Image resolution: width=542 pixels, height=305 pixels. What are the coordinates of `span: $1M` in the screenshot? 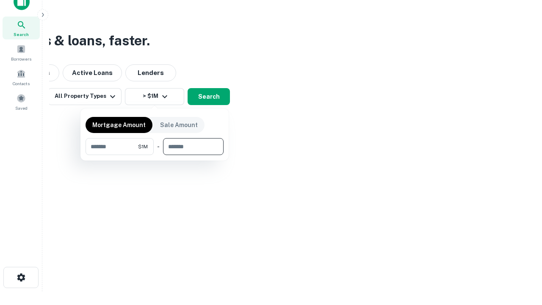 It's located at (143, 147).